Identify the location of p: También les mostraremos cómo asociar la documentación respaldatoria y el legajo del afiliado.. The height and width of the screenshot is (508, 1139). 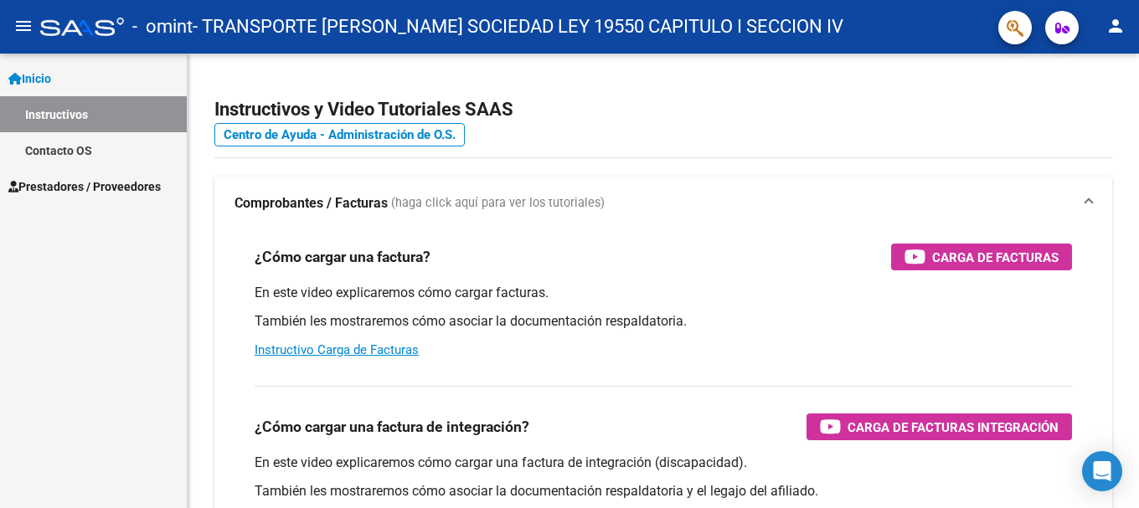
(663, 492).